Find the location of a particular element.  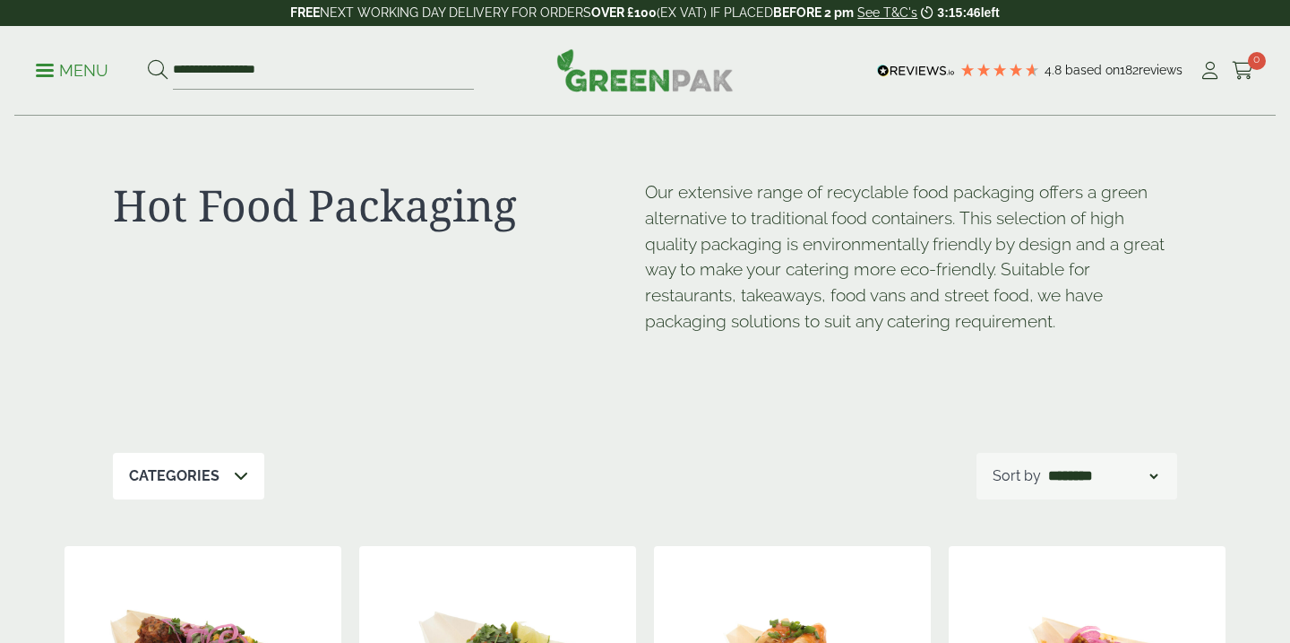

strong: BEFORE 2 pm is located at coordinates (814, 13).